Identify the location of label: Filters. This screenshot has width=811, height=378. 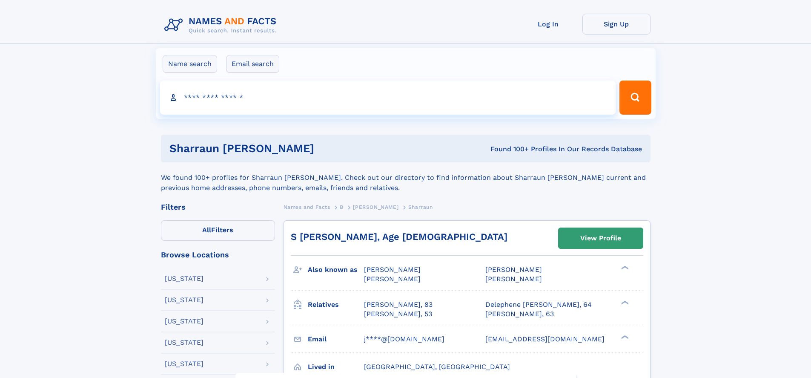
(218, 230).